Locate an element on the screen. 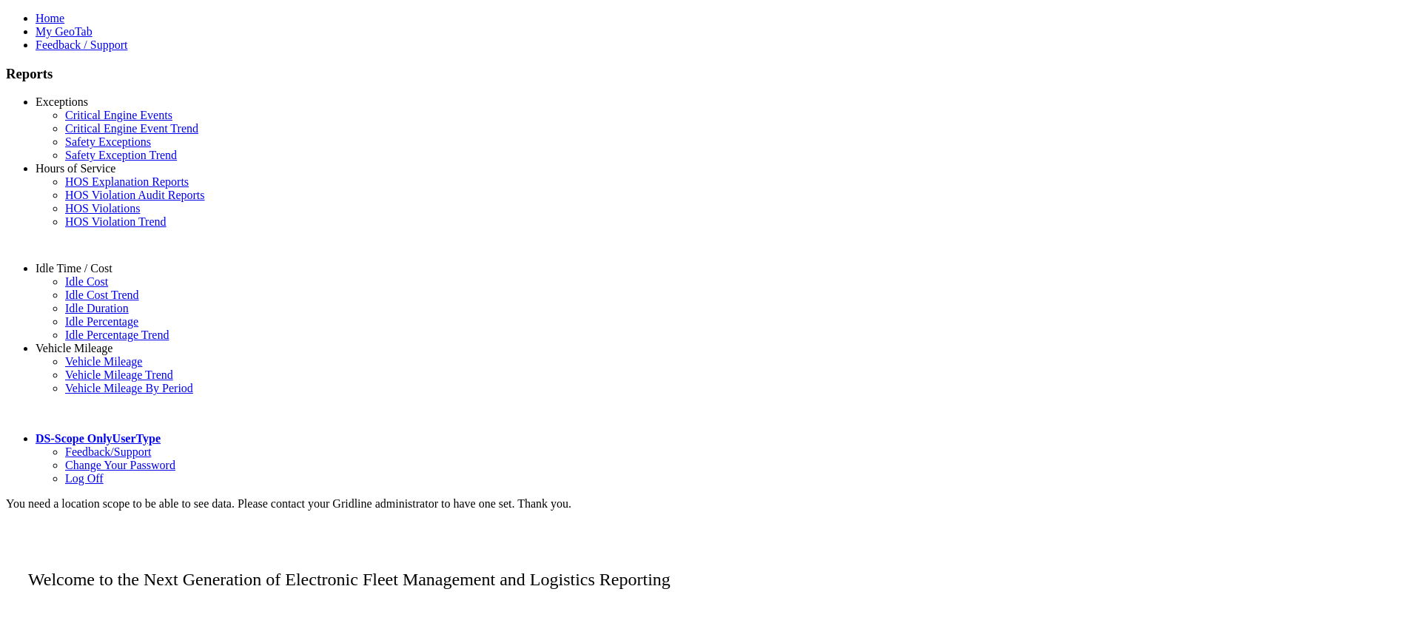 The height and width of the screenshot is (643, 1421). a: Vehicle Mileage By Period is located at coordinates (129, 388).